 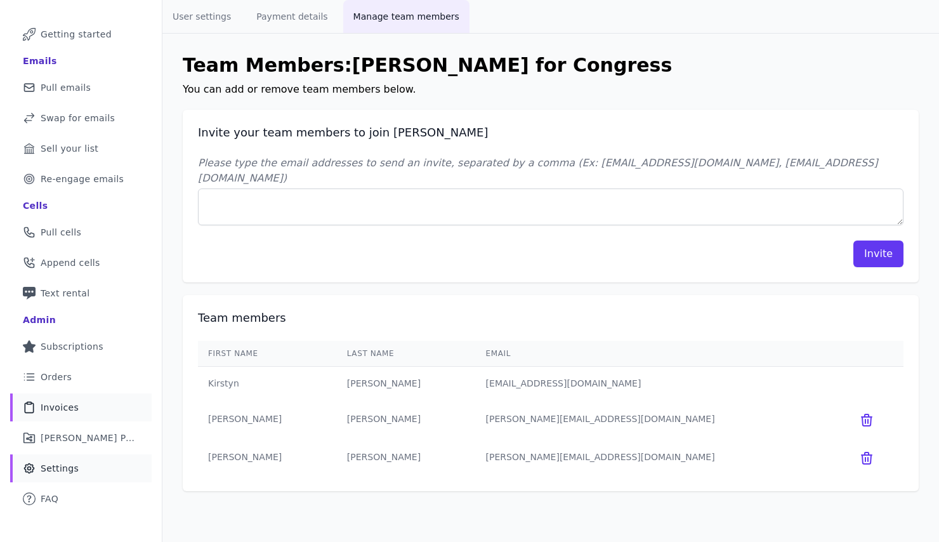 I want to click on span: Text rental, so click(x=65, y=293).